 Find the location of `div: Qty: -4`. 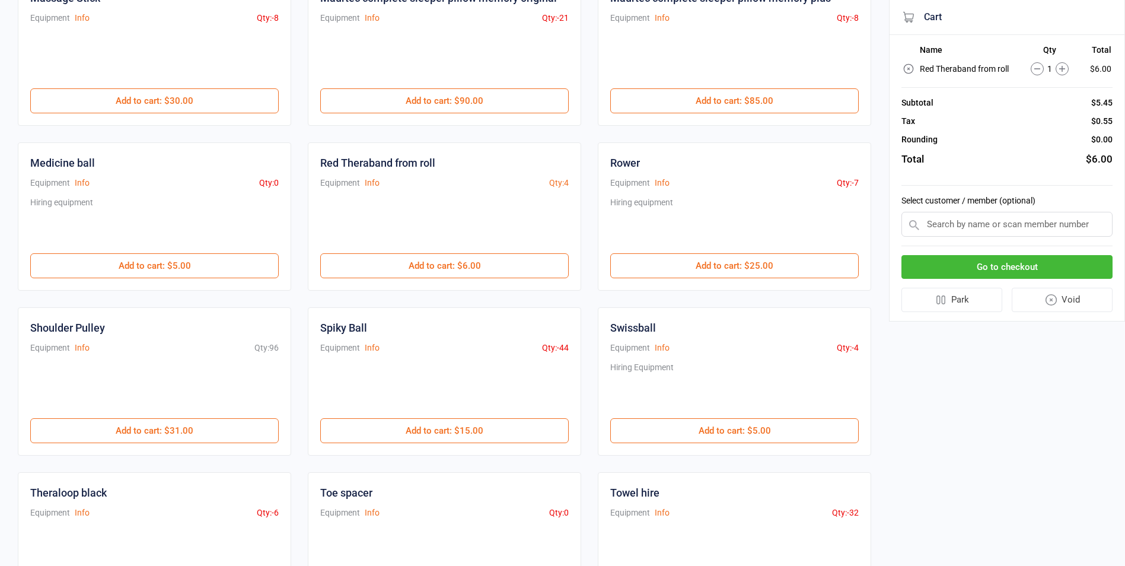

div: Qty: -4 is located at coordinates (847, 347).